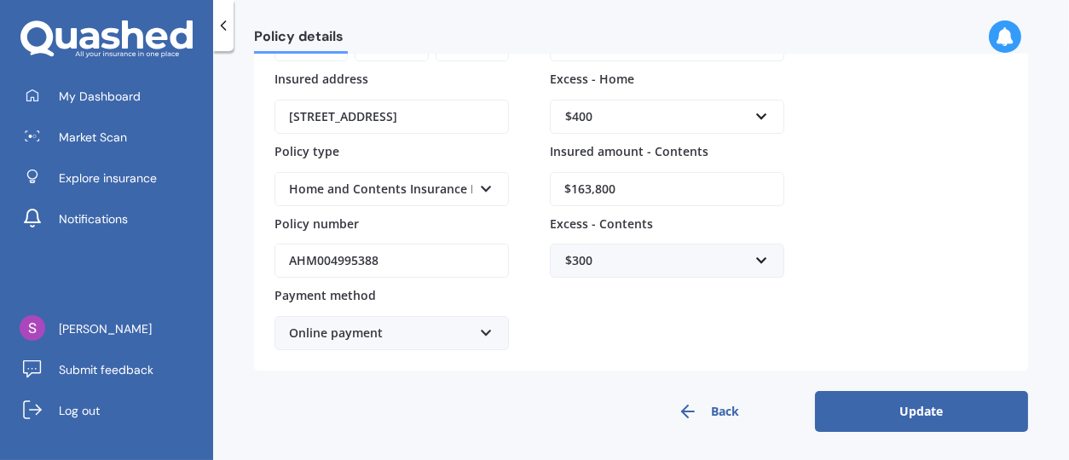  What do you see at coordinates (380, 333) in the screenshot?
I see `div: Online payment` at bounding box center [380, 333].